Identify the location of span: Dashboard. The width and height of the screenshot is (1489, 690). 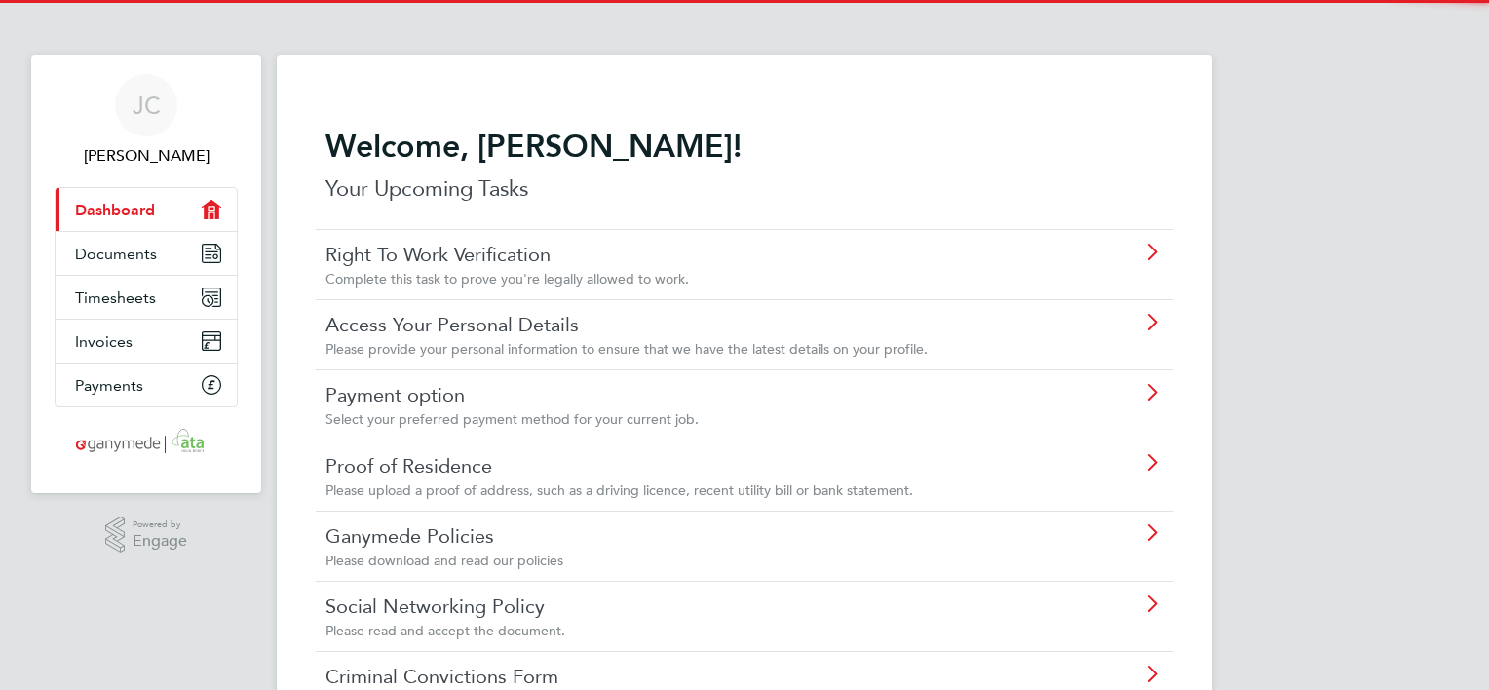
(115, 209).